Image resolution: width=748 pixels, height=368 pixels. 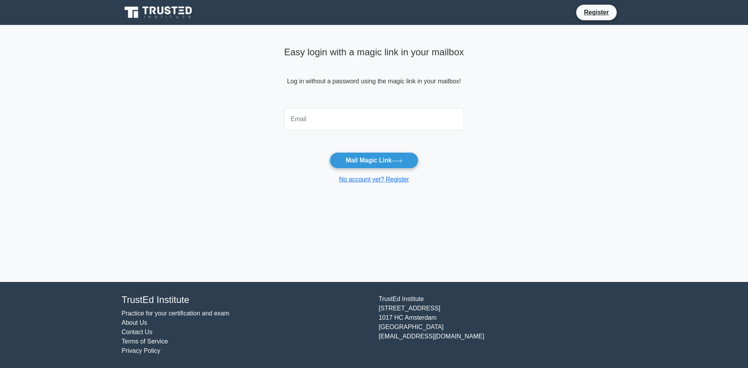 I want to click on a: Privacy Policy, so click(x=141, y=351).